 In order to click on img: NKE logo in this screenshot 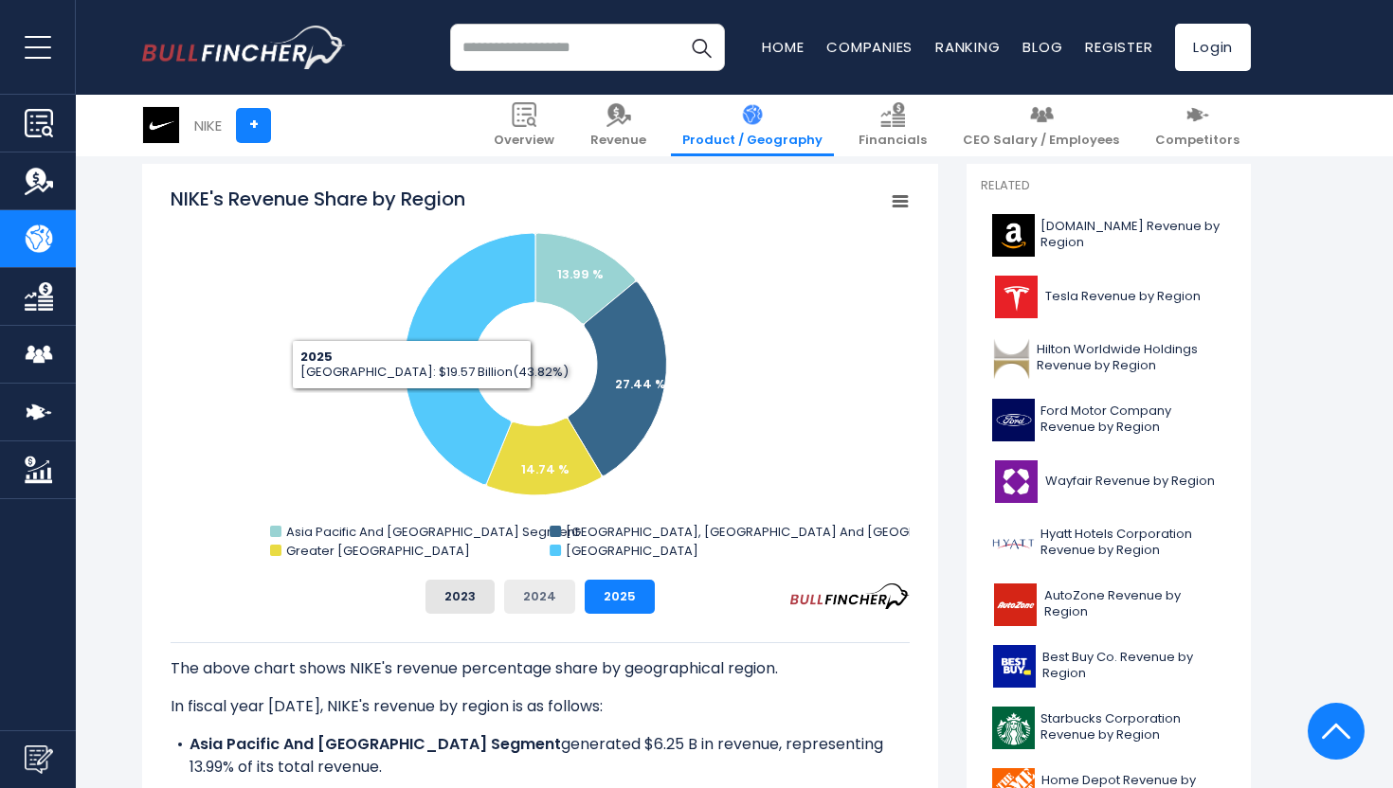, I will do `click(161, 125)`.